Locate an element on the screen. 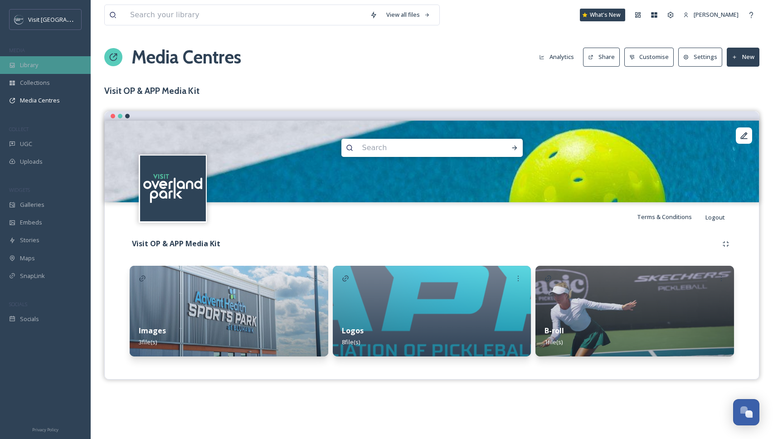 The image size is (773, 439). span: Socials is located at coordinates (29, 319).